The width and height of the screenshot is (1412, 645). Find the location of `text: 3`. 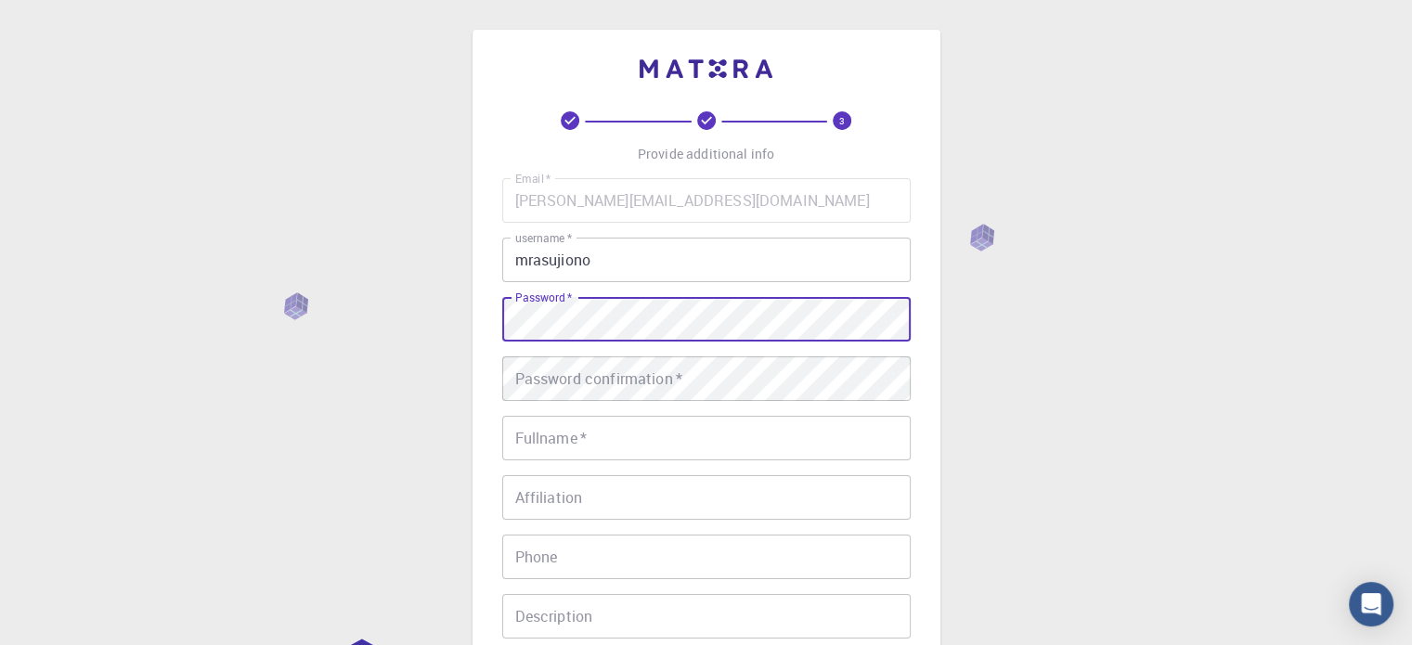

text: 3 is located at coordinates (842, 121).